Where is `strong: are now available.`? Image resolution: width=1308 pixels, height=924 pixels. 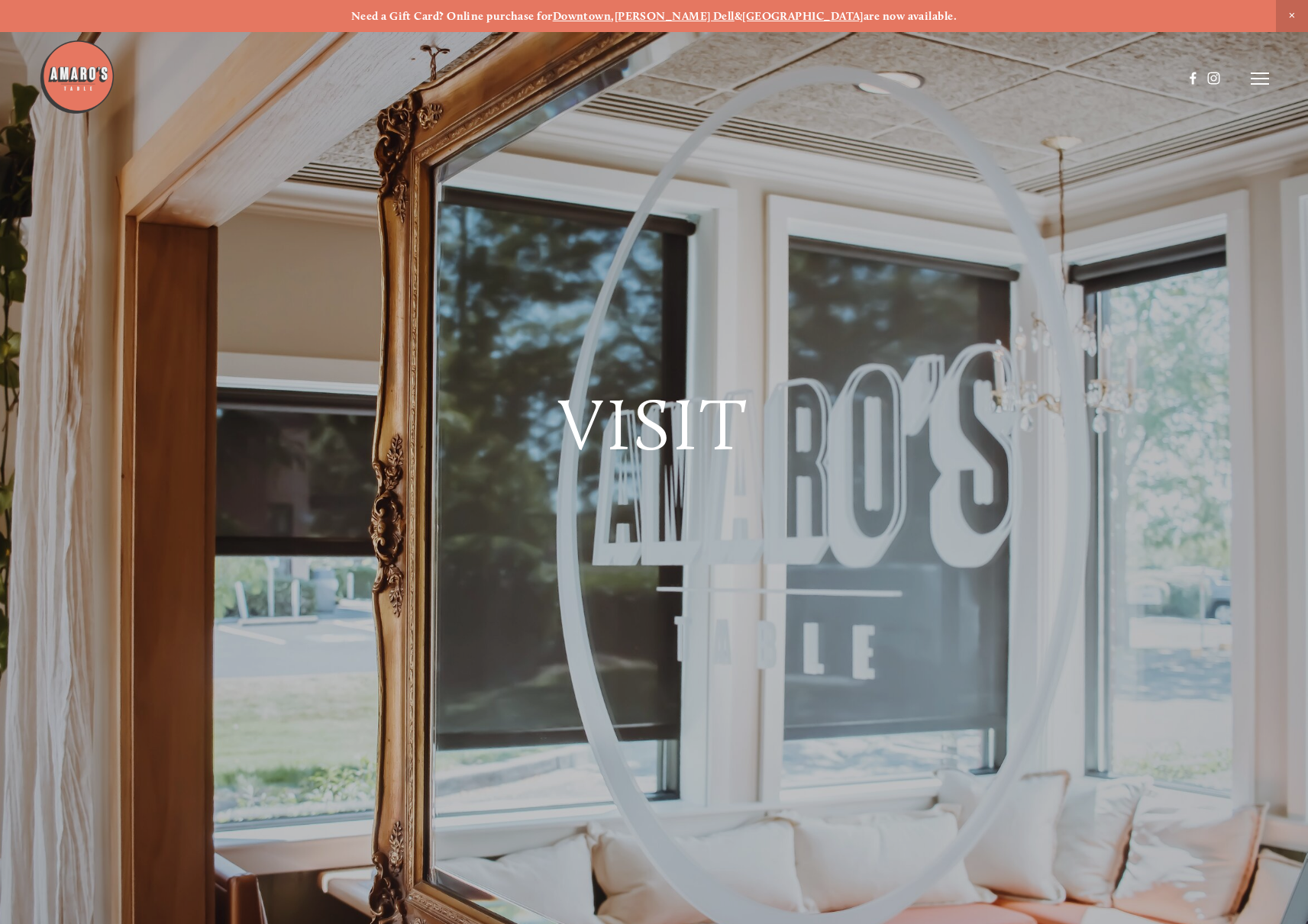 strong: are now available. is located at coordinates (910, 16).